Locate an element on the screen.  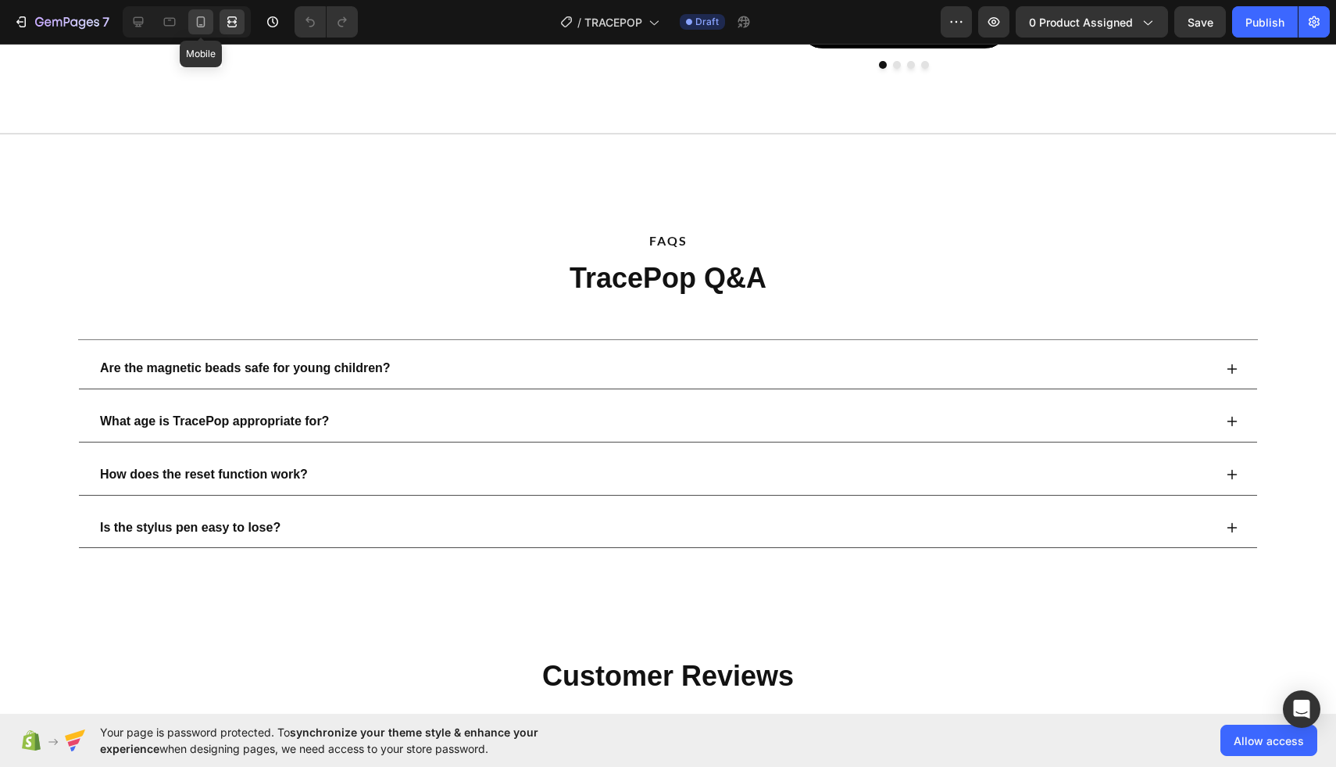
span: 0 product assigned is located at coordinates (1081, 22).